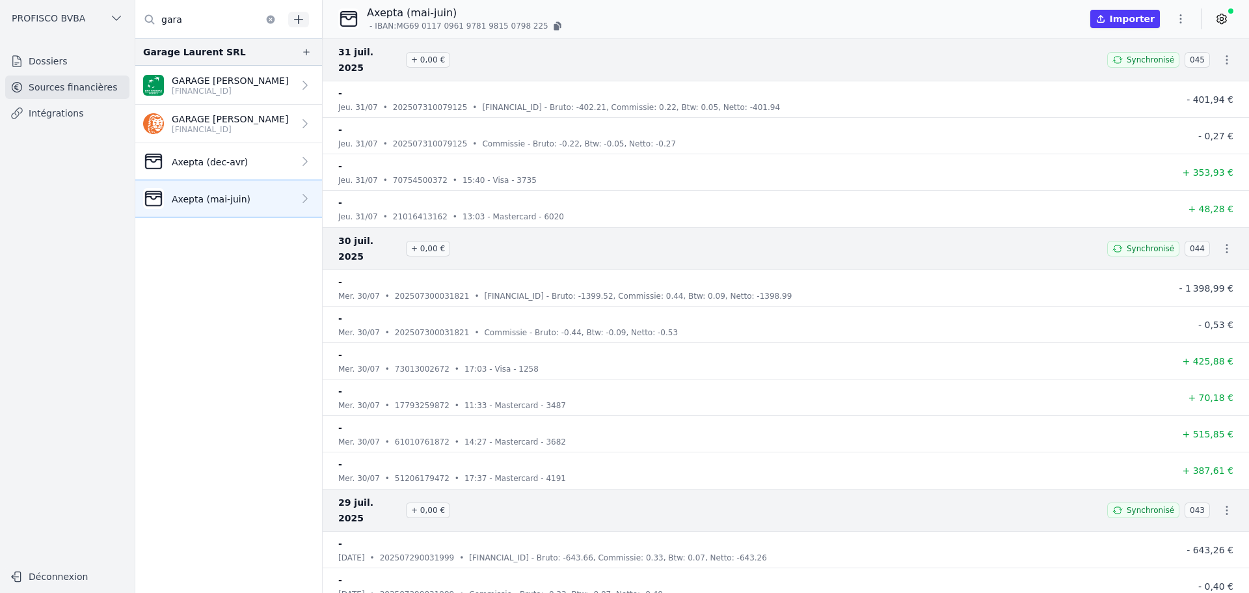 This screenshot has width=1249, height=593. What do you see at coordinates (461, 26) in the screenshot?
I see `span: IBAN: MG69 0117 0961 9781 9815 0798 225` at bounding box center [461, 26].